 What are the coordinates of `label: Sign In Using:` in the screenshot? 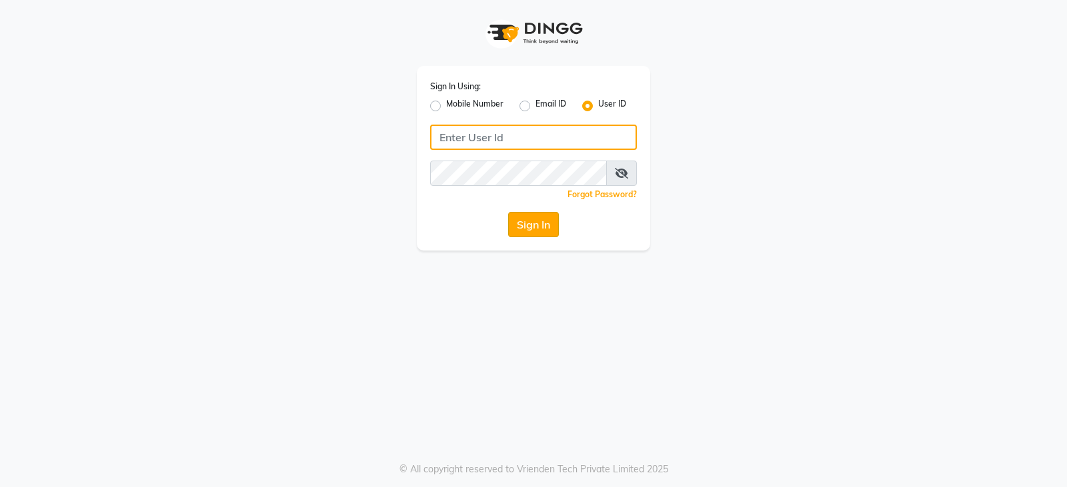 It's located at (455, 87).